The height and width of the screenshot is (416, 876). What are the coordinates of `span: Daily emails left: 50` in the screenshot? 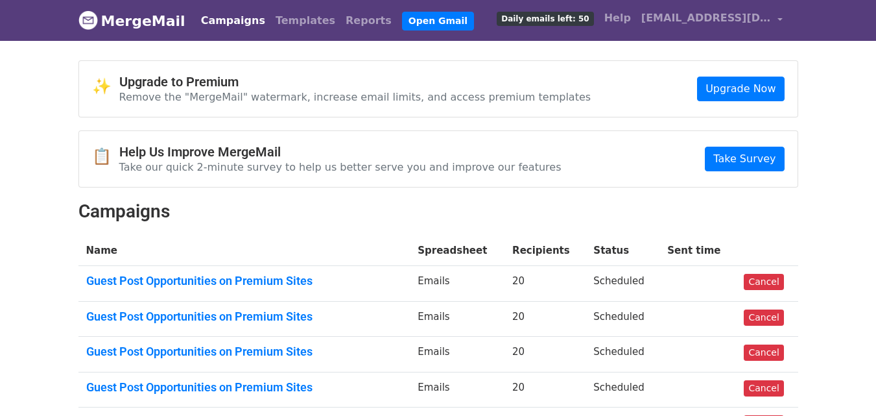 It's located at (545, 19).